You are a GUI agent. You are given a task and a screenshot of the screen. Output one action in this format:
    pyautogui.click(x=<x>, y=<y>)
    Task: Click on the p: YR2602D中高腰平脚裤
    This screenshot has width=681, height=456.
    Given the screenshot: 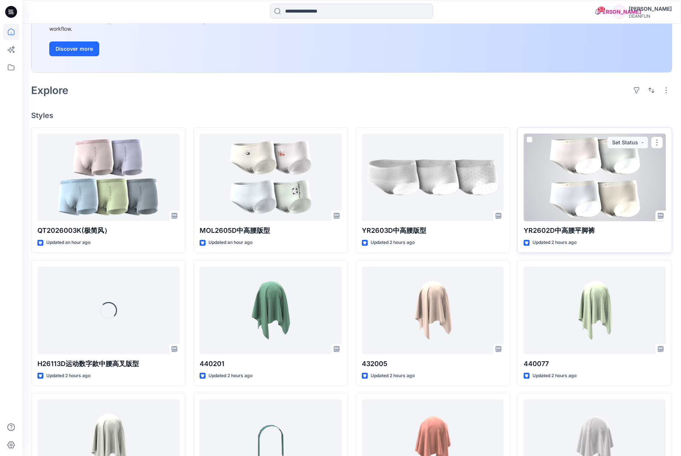 What is the action you would take?
    pyautogui.click(x=595, y=231)
    